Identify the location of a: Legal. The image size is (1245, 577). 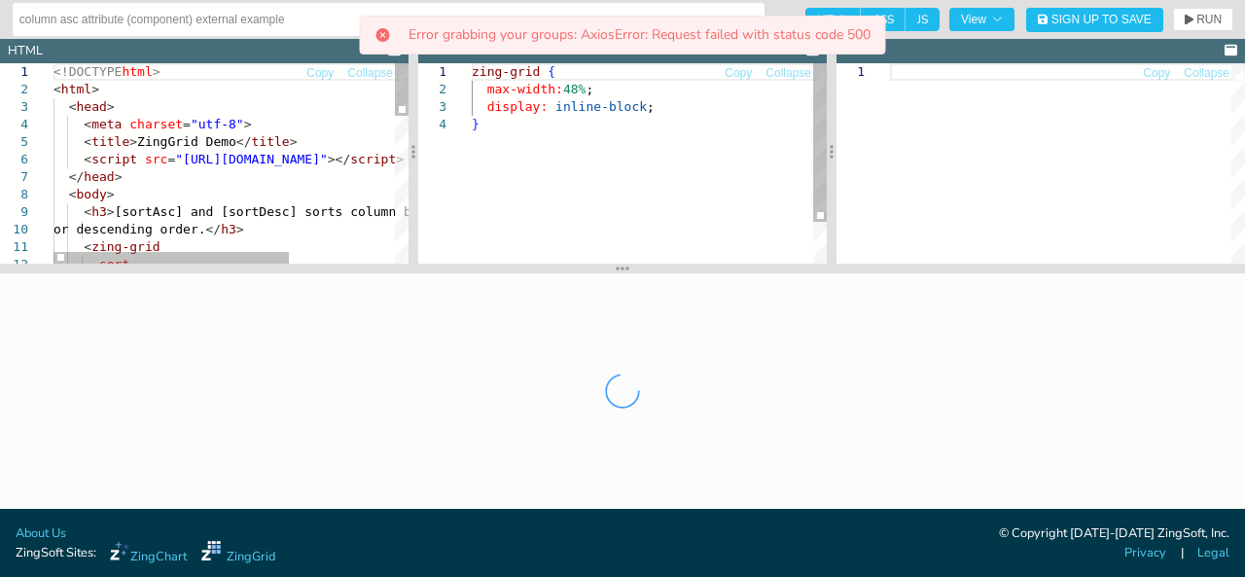
(1213, 553).